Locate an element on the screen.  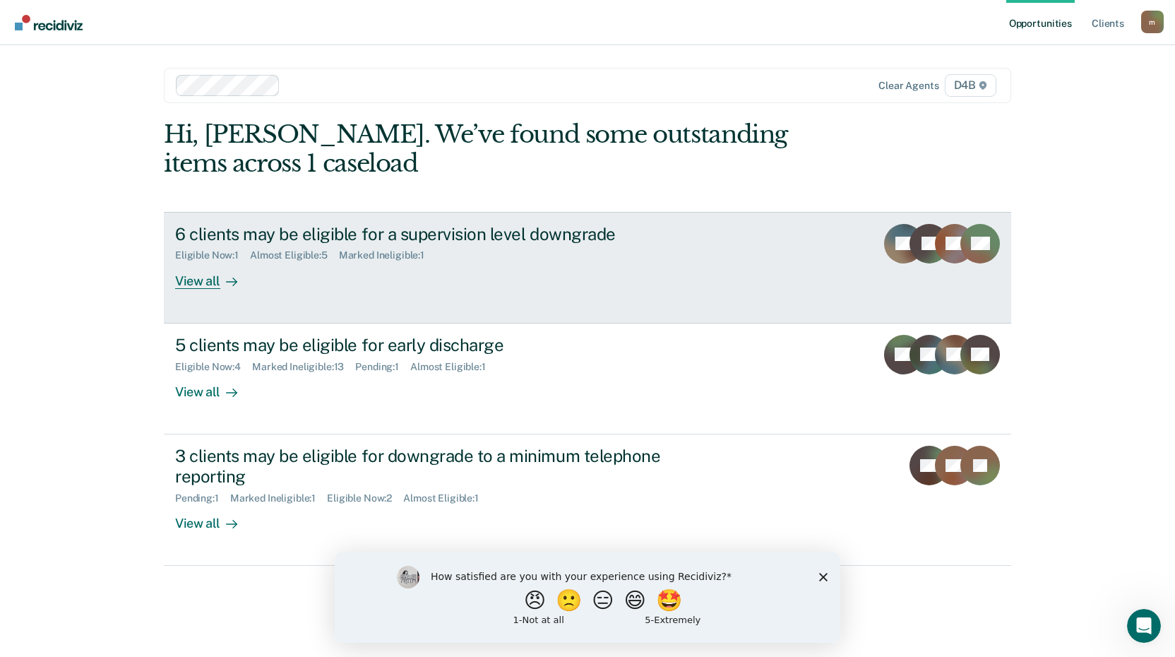
a: 5 clients may be eligible for early dischargeEligible Now:4Marked Ineligible:13Pending:1Almost El... is located at coordinates (588, 379).